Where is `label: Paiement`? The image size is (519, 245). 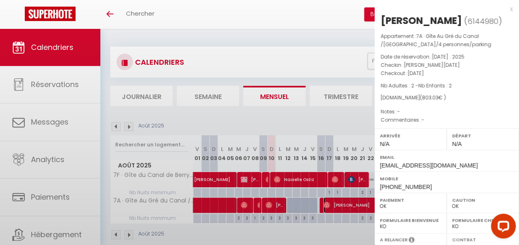
label: Paiement is located at coordinates (411, 200).